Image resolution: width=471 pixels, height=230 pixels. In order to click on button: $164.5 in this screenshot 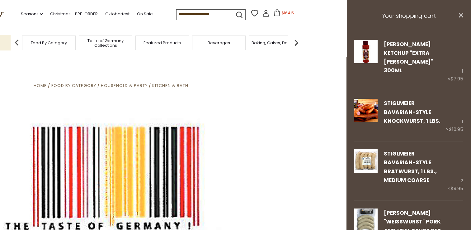, I will do `click(283, 14)`.